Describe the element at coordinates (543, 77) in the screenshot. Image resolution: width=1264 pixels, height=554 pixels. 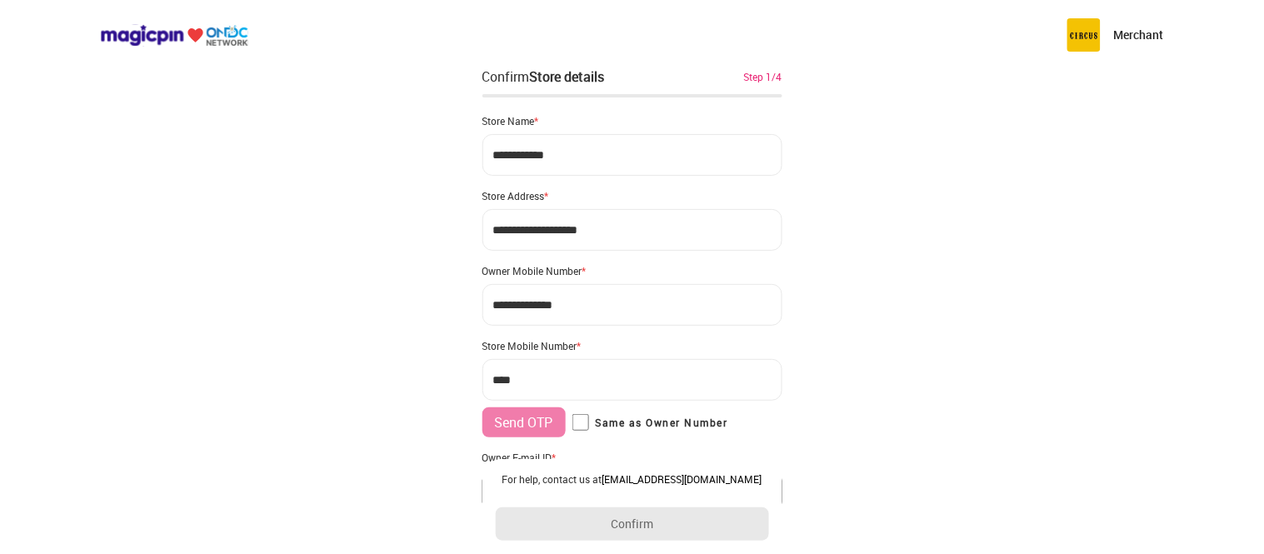
I see `div: Confirm` at that location.